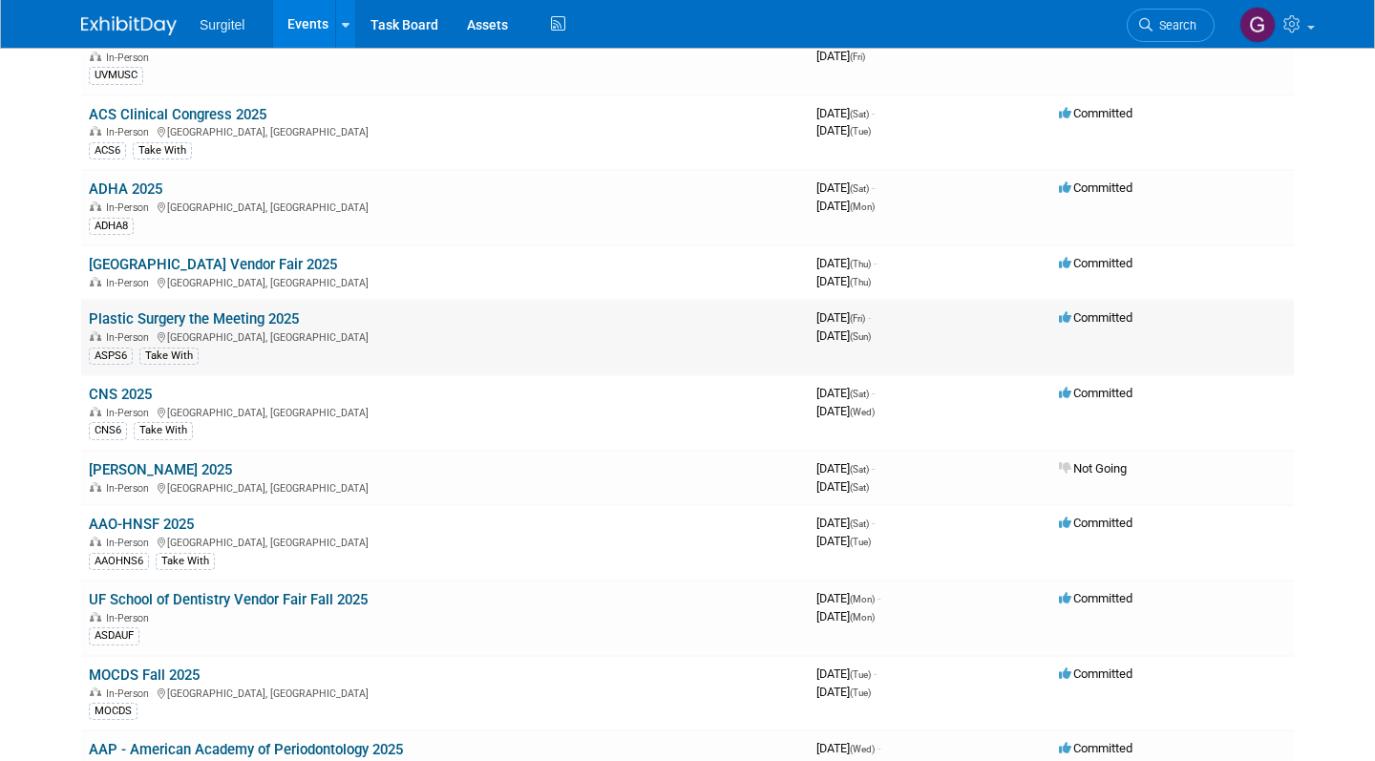 The height and width of the screenshot is (761, 1375). I want to click on div: UVMUSC, so click(116, 75).